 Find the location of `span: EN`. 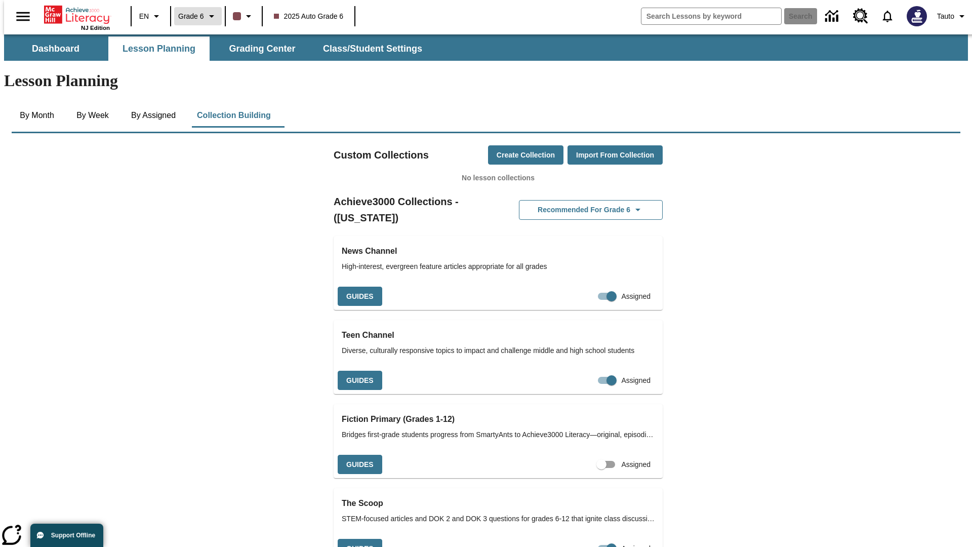

span: EN is located at coordinates (144, 16).